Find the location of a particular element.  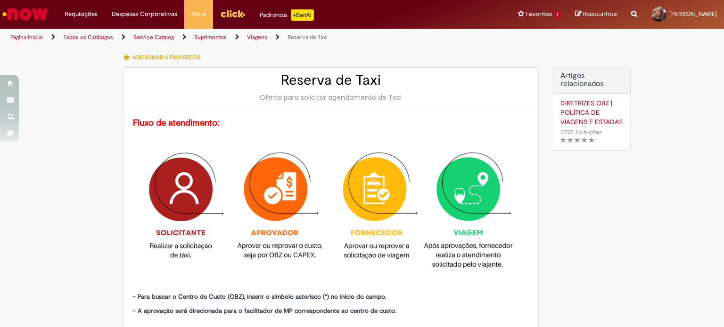

strong: - Para buscar o Centro de Custo (OBZ), inserir o símbolo asterisco (*) no início do campo. is located at coordinates (259, 297).